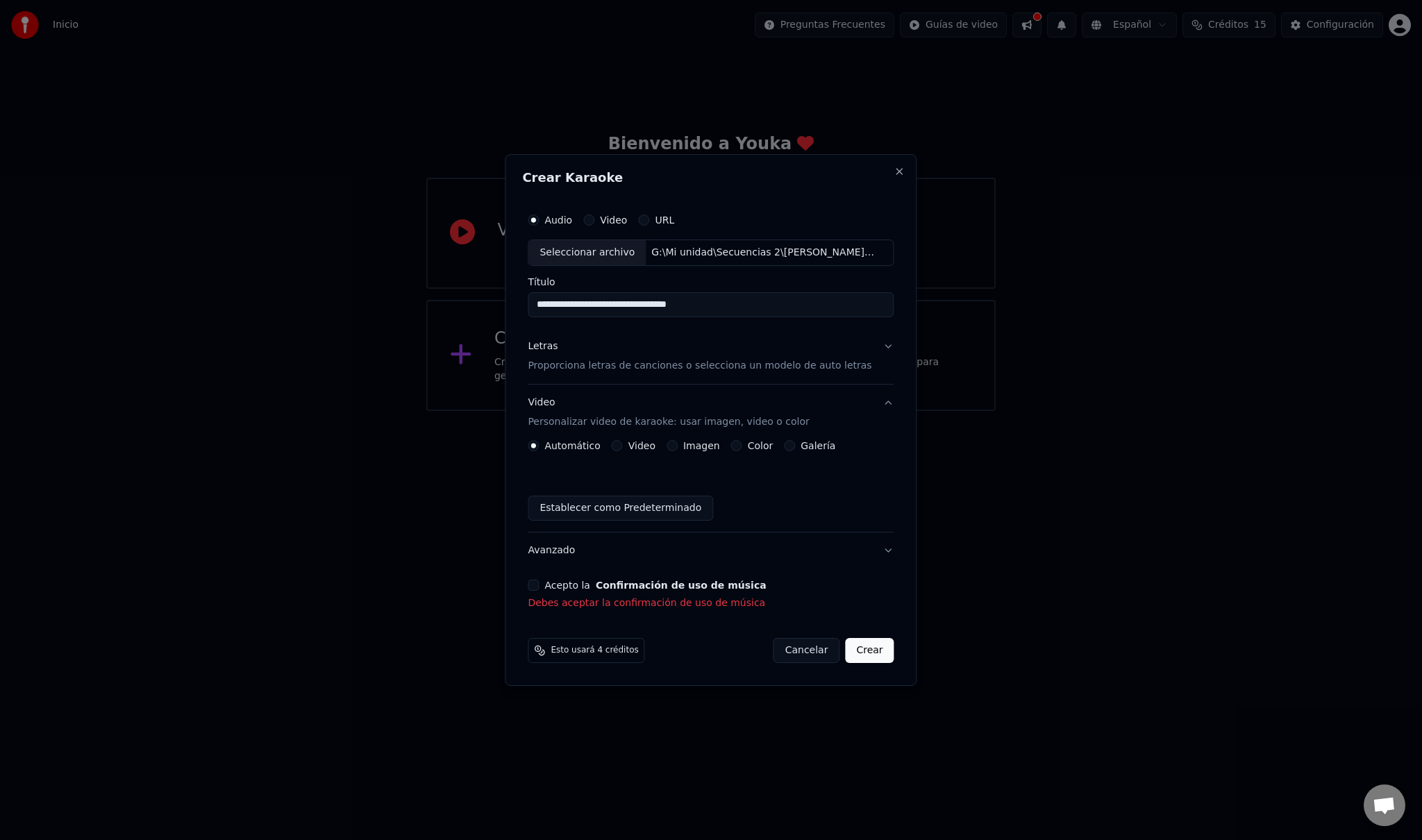 Image resolution: width=1422 pixels, height=840 pixels. What do you see at coordinates (711, 486) in the screenshot?
I see `div: VideoPersonalizar video de karaoke: usar imagen, video o color` at bounding box center [711, 486].